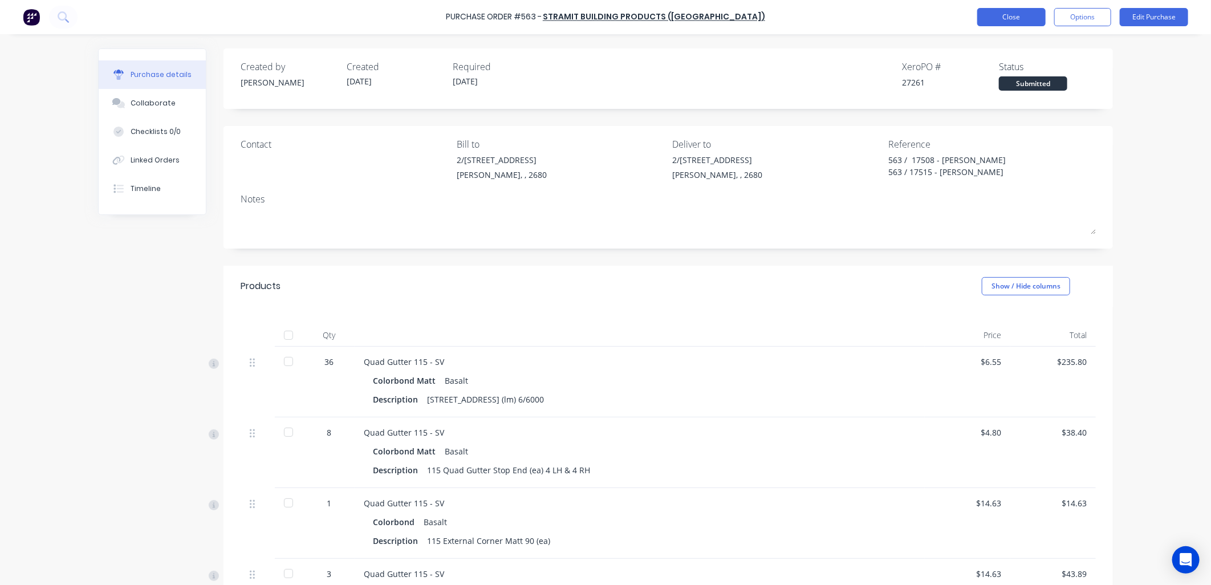 This screenshot has height=585, width=1211. Describe the element at coordinates (1053, 361) in the screenshot. I see `div: $235.80` at that location.